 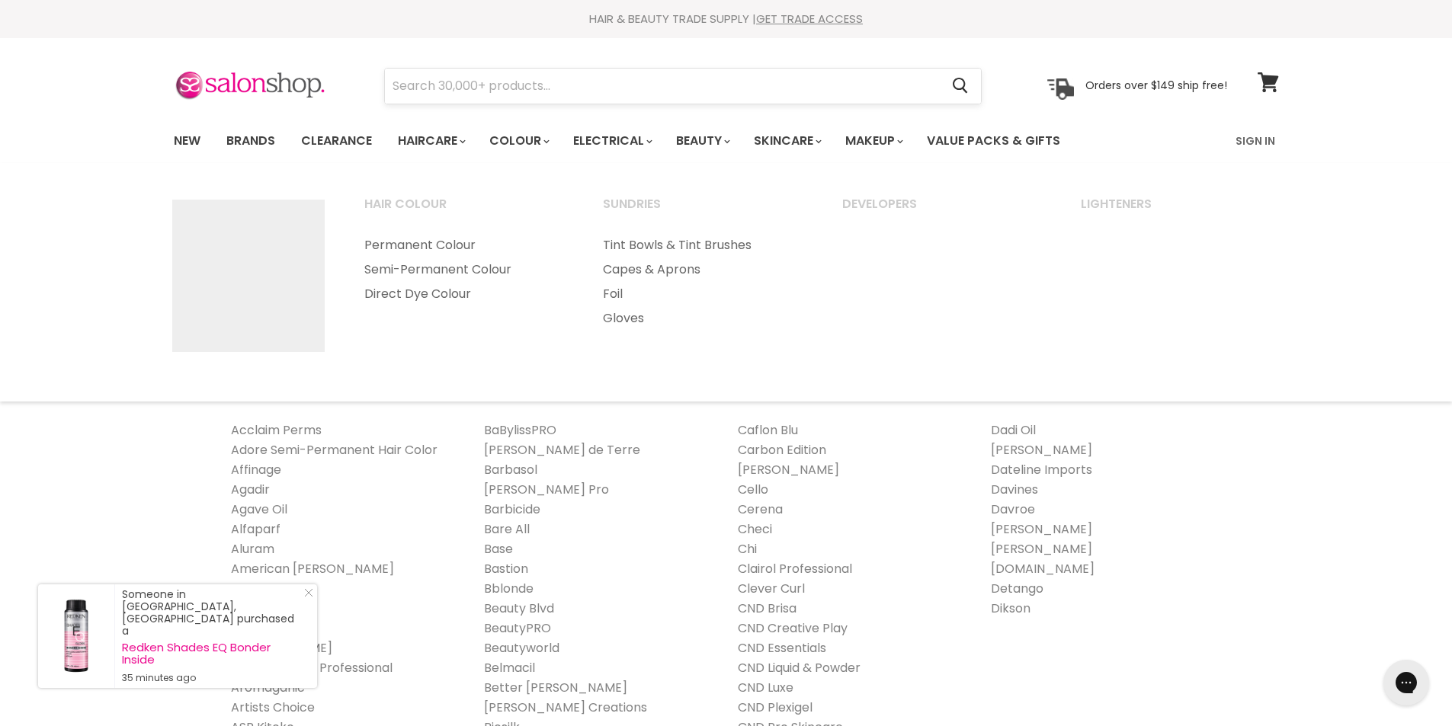 What do you see at coordinates (273, 707) in the screenshot?
I see `a: Artists Choice` at bounding box center [273, 707].